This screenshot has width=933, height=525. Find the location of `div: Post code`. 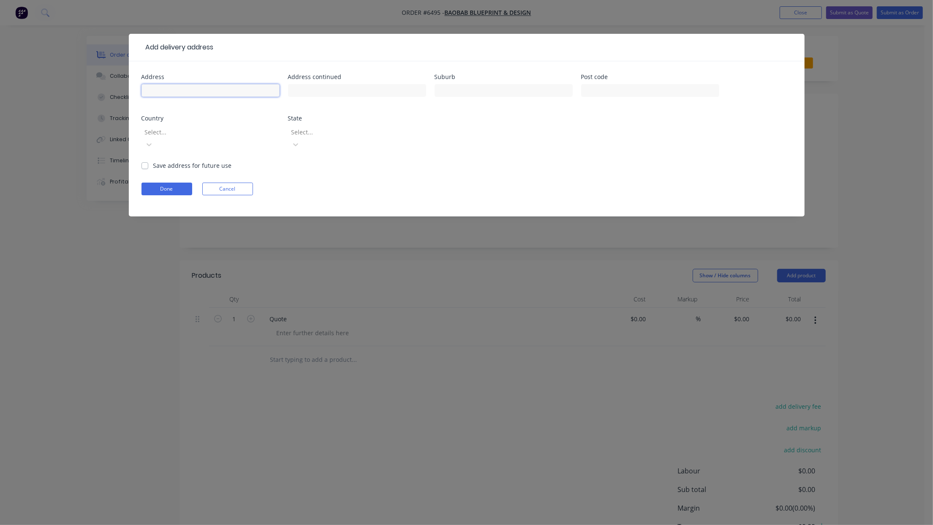

div: Post code is located at coordinates (650, 77).